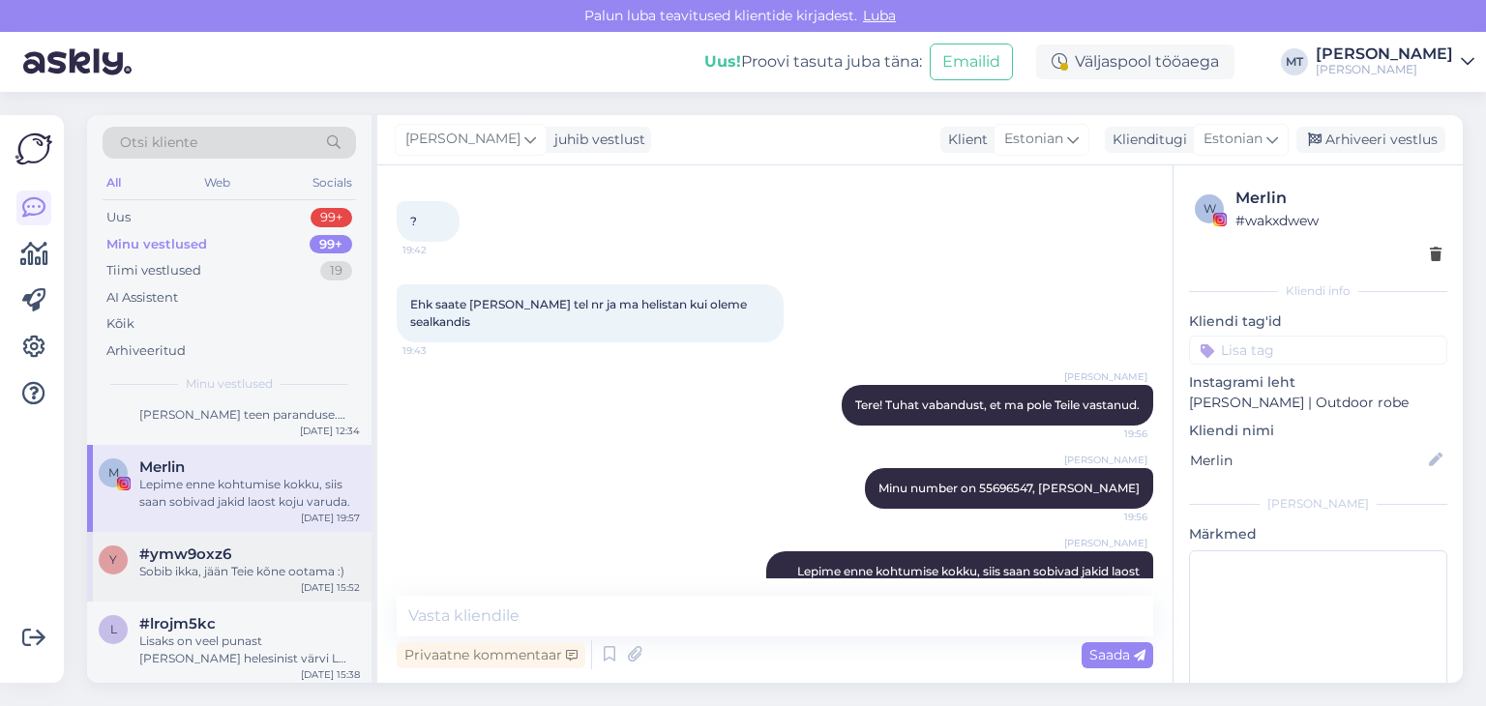 This screenshot has width=1486, height=706. What do you see at coordinates (596, 139) in the screenshot?
I see `div: juhib vestlust` at bounding box center [596, 139].